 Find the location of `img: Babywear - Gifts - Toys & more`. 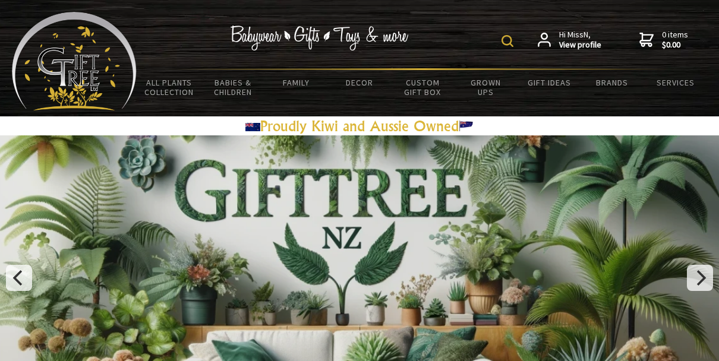

img: Babywear - Gifts - Toys & more is located at coordinates (319, 38).